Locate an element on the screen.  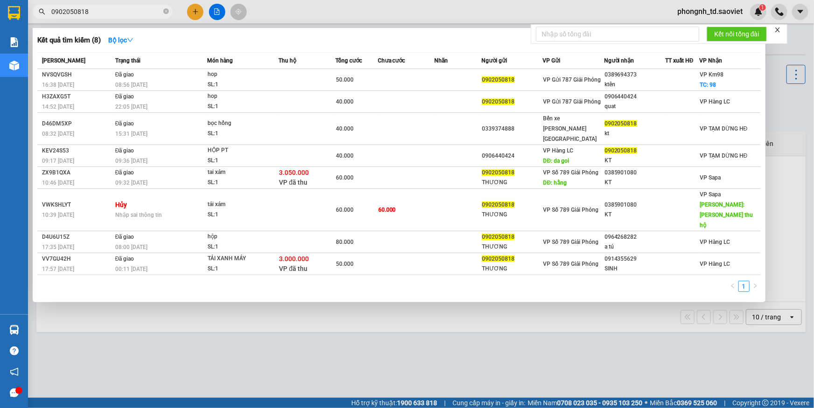
button: left is located at coordinates (733, 286).